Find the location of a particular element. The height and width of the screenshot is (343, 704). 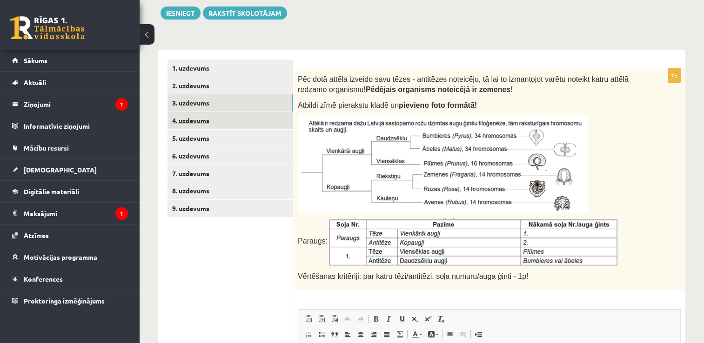

b: Pēdējais organisms noteicējā ir zemenes! is located at coordinates (439, 89).